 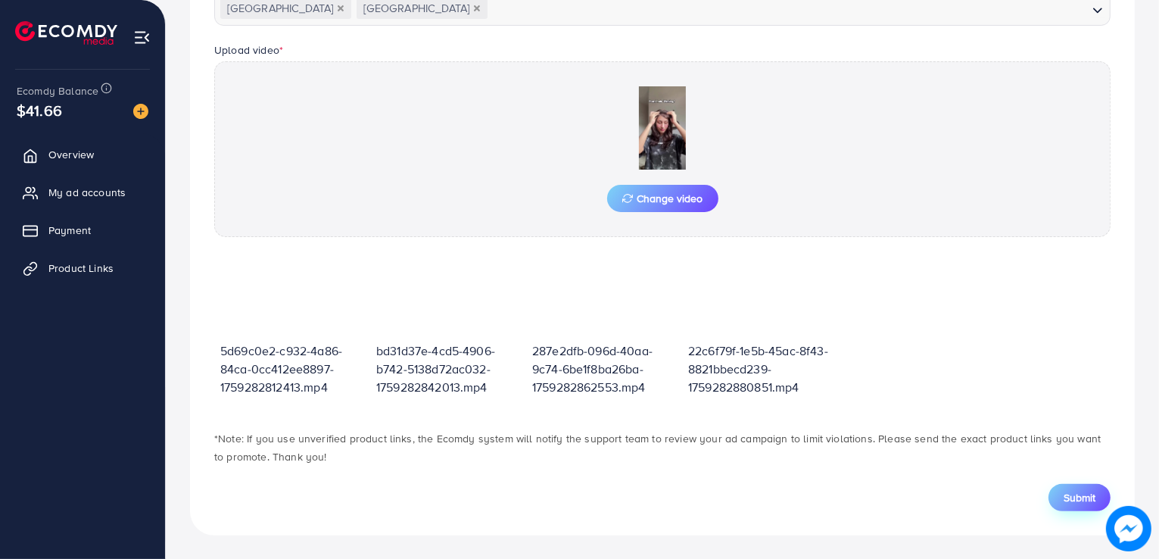 I want to click on span: Submit, so click(x=1079, y=497).